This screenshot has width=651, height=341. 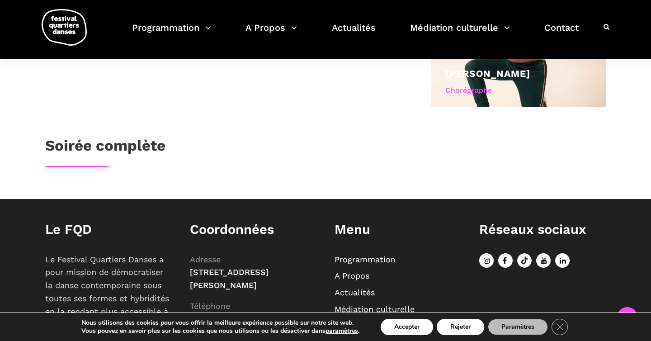 What do you see at coordinates (105, 148) in the screenshot?
I see `h3: Soirée complète` at bounding box center [105, 148].